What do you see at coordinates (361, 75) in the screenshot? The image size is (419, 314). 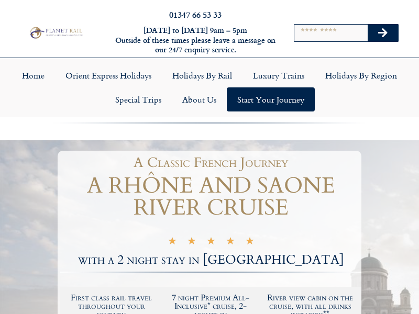 I see `a: Holidays by Region` at bounding box center [361, 75].